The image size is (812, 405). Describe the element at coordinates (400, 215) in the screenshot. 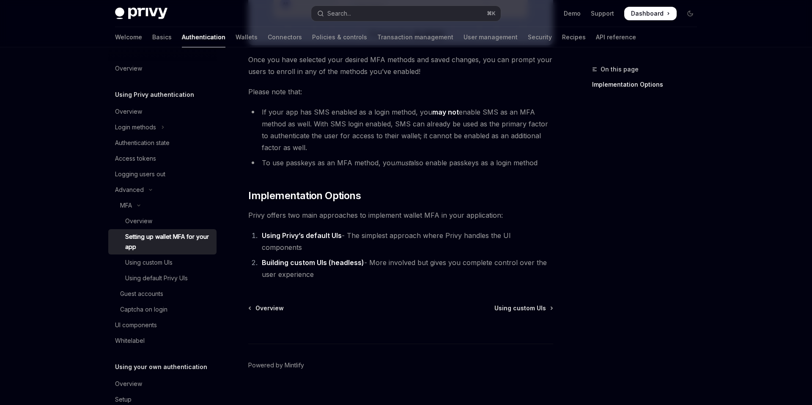

I see `span: Privy offers two main approaches to implement wallet MFA in your application:` at that location.